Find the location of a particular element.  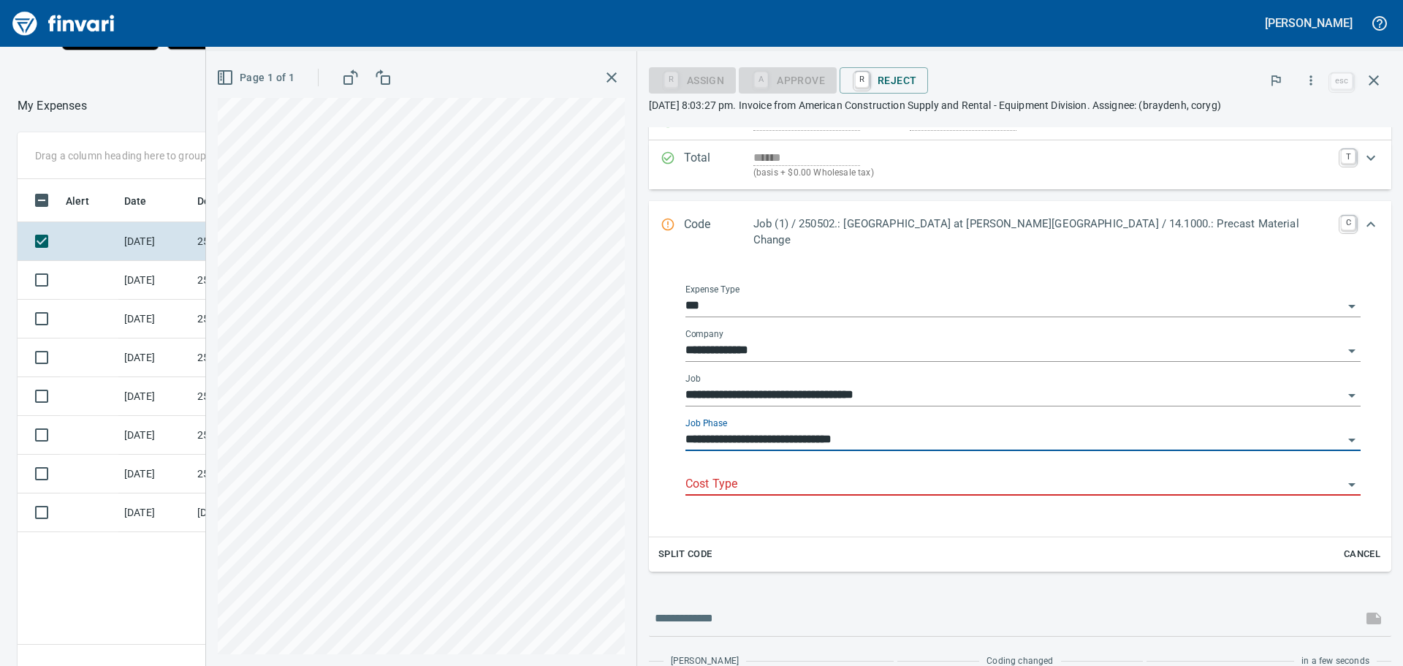

button: Split Code is located at coordinates (686, 554).